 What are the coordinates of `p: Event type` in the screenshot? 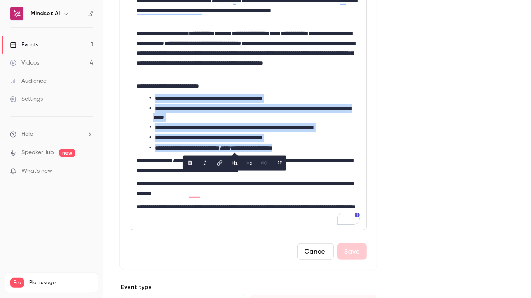 It's located at (248, 288).